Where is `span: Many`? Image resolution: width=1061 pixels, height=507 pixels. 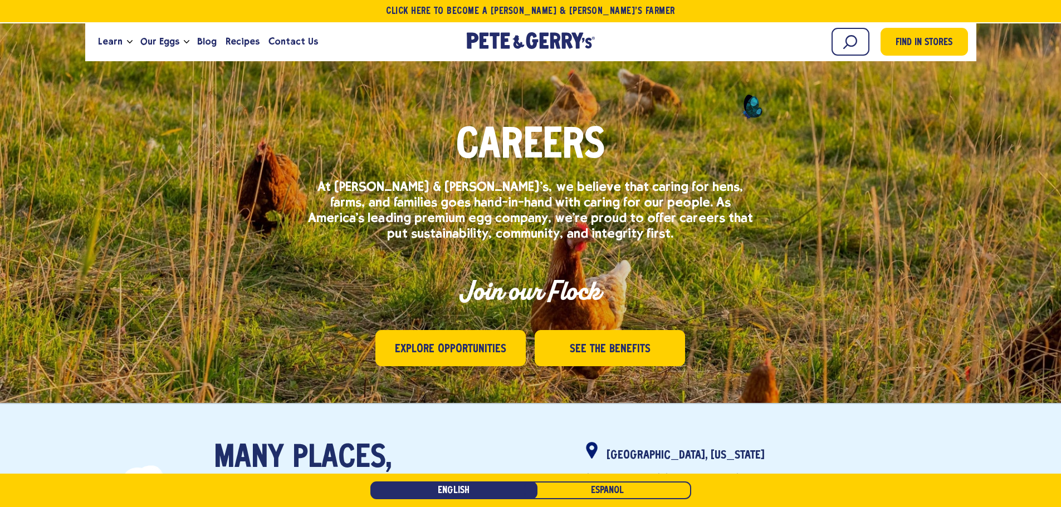 span: Many is located at coordinates (249, 459).